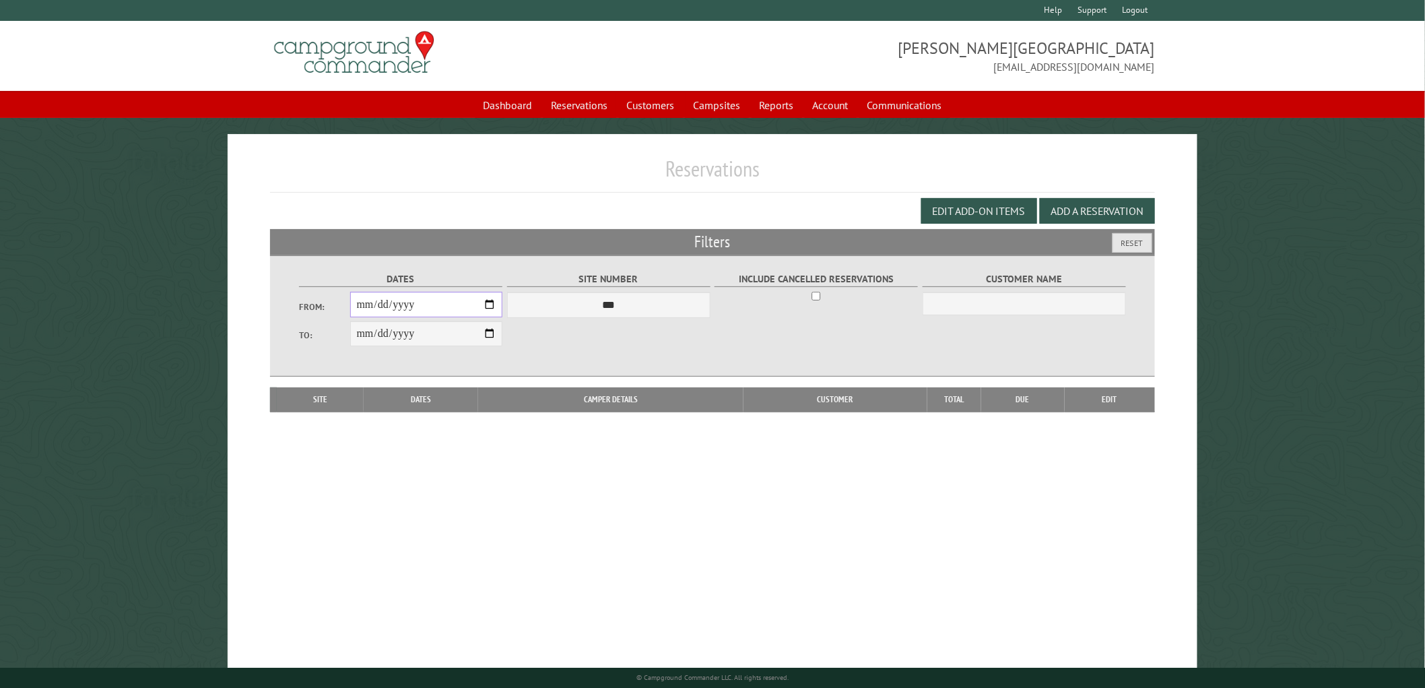 This screenshot has height=688, width=1425. I want to click on label: To:, so click(325, 335).